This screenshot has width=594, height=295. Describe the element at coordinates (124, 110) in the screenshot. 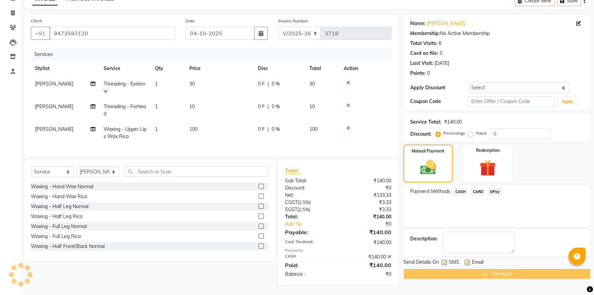

I see `span: Threading - Forhead` at that location.